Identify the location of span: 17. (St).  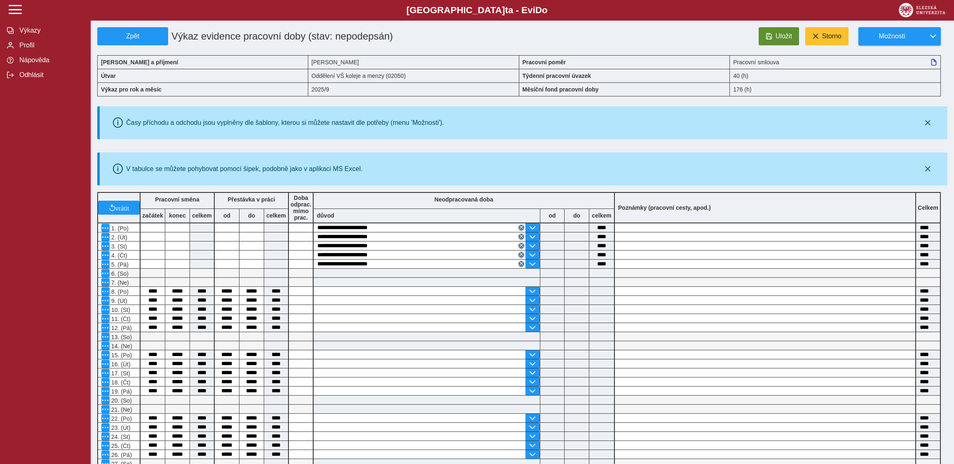
(120, 374).